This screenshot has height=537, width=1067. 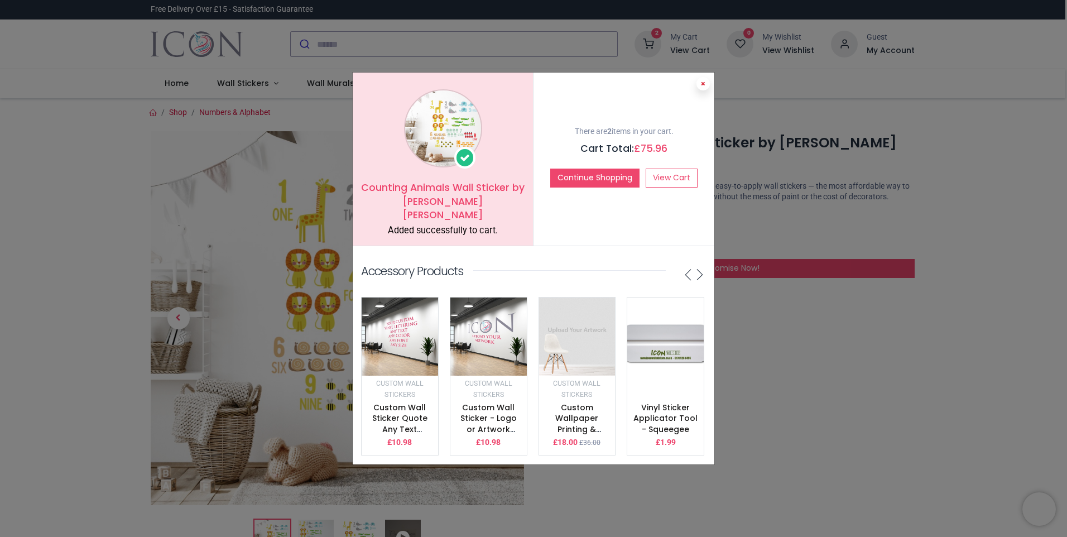 What do you see at coordinates (668, 442) in the screenshot?
I see `span: 1.99` at bounding box center [668, 442].